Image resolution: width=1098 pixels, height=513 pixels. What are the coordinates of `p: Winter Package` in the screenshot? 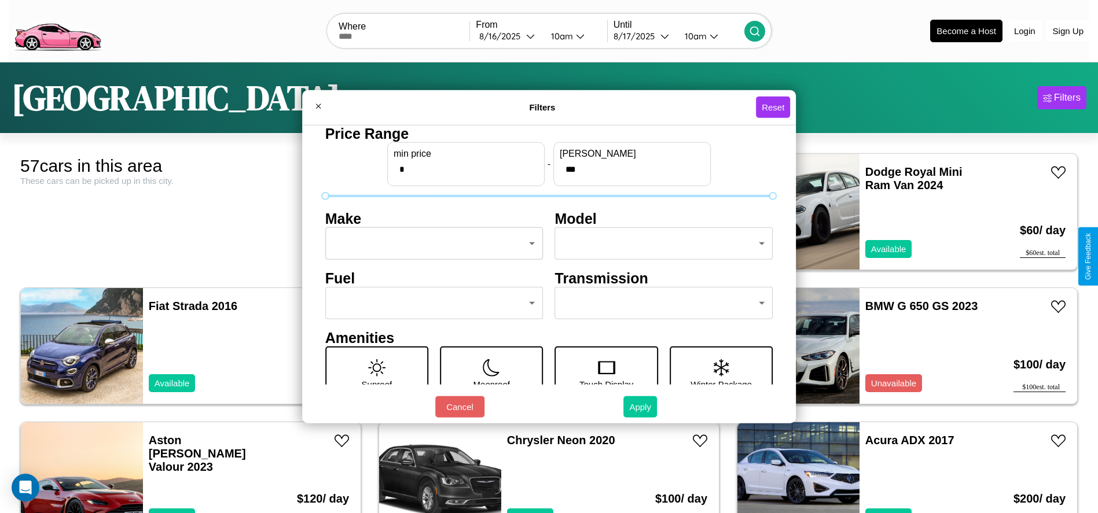 It's located at (721, 384).